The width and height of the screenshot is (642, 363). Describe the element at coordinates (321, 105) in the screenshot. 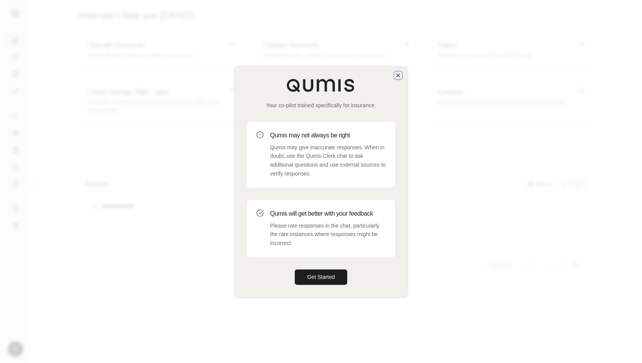

I see `p: Your co-pilot trained specifically for insurance.` at that location.